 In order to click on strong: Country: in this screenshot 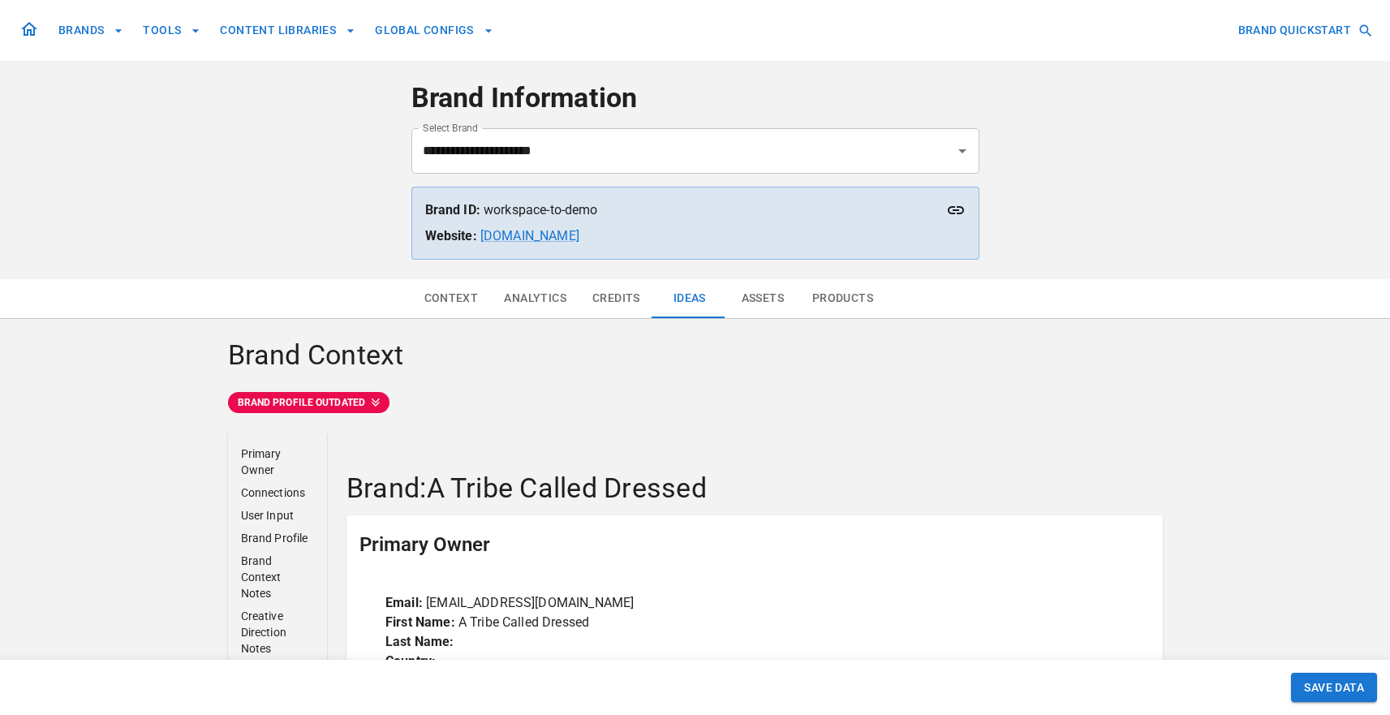, I will do `click(410, 660)`.